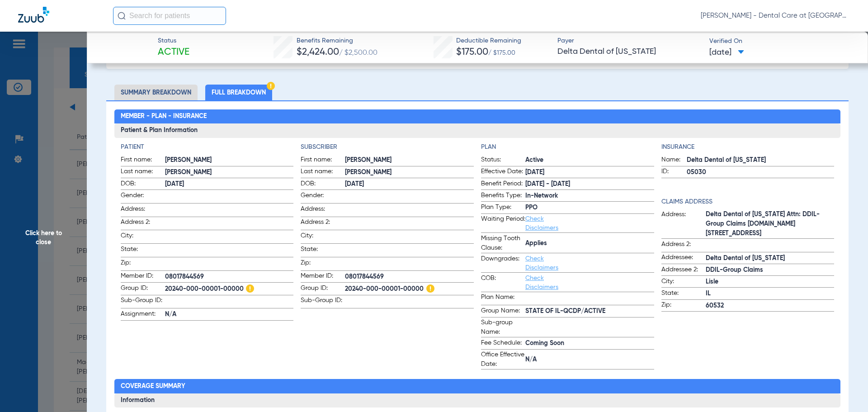 The width and height of the screenshot is (868, 412). Describe the element at coordinates (503, 298) in the screenshot. I see `span: Plan Name:` at that location.